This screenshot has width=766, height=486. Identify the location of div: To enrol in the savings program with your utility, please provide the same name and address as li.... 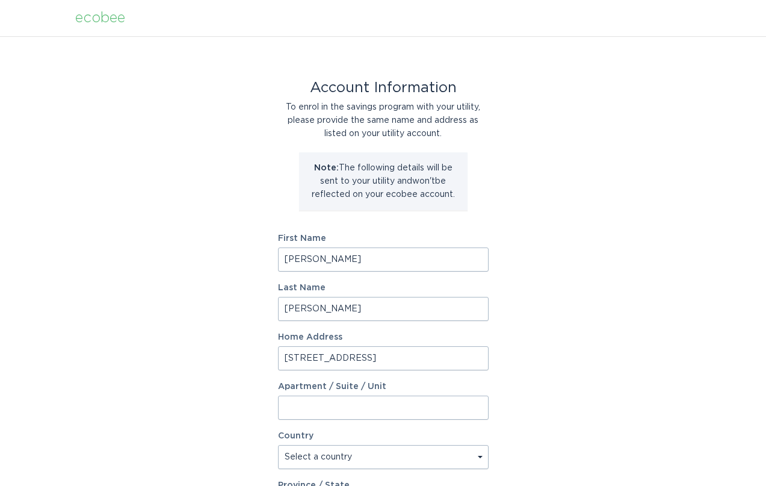
(383, 120).